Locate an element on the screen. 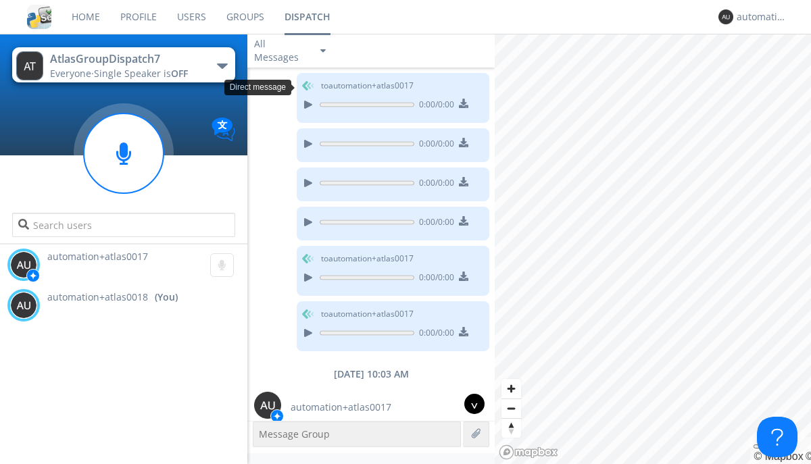  button: Toggle attribution is located at coordinates (759, 447).